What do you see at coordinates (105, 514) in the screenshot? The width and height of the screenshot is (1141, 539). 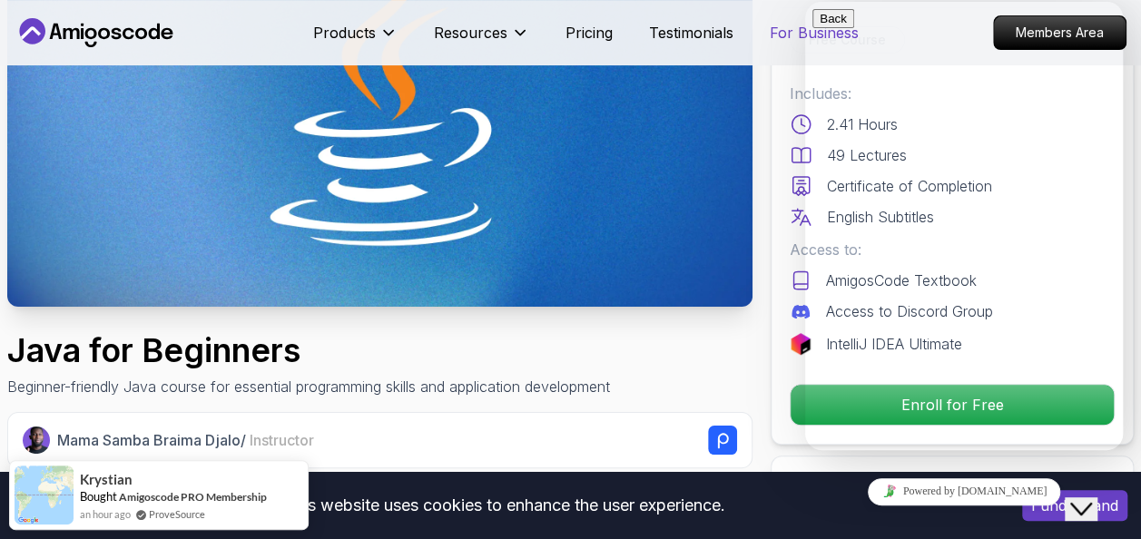 I see `span: an hour ago` at bounding box center [105, 514].